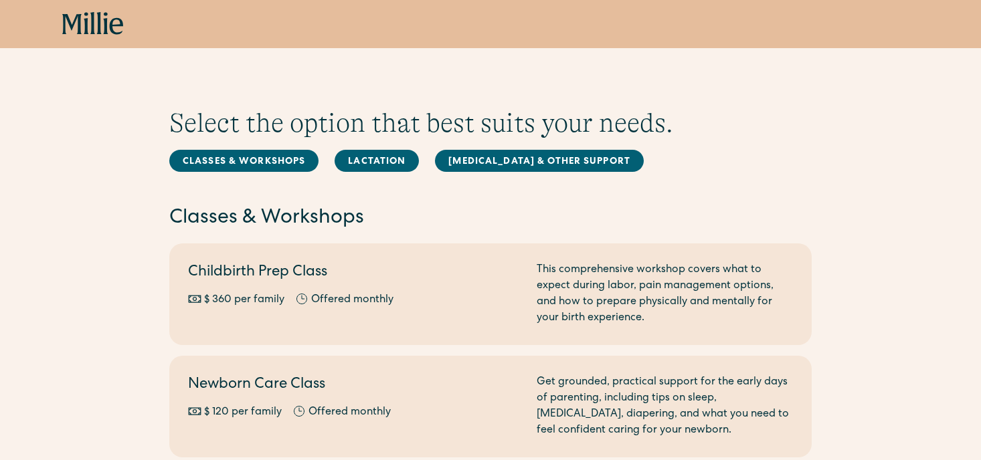 The height and width of the screenshot is (460, 981). Describe the element at coordinates (664, 407) in the screenshot. I see `div: Get grounded, practical support for the early days of parenting, including tips on sleep, [MEDICA...` at that location.